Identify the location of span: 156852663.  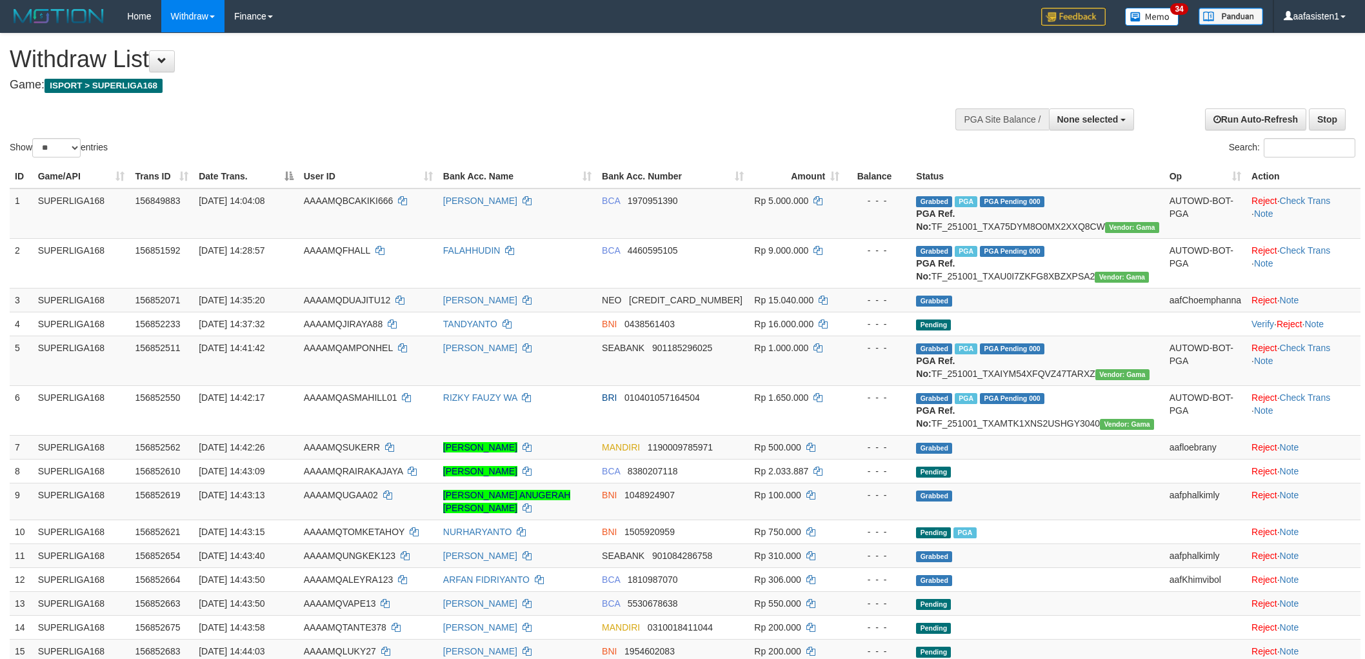
(157, 603).